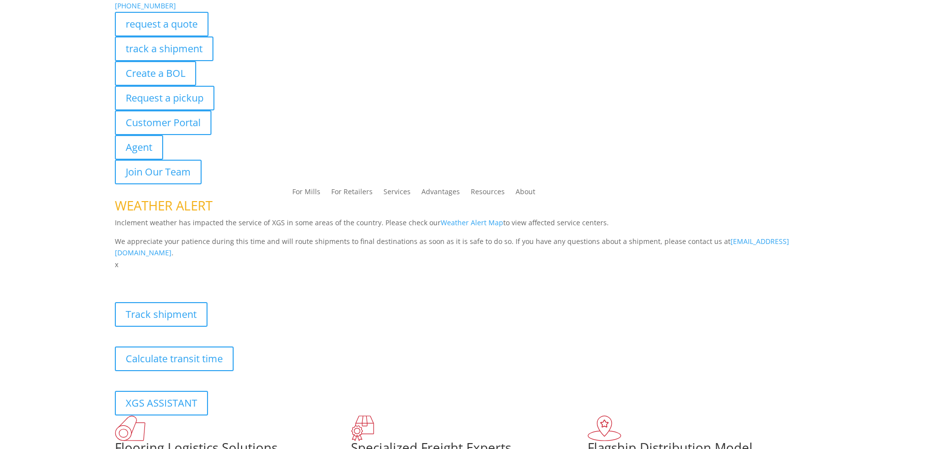 The width and height of the screenshot is (939, 449). What do you see at coordinates (472, 222) in the screenshot?
I see `a: Weather Alert Map` at bounding box center [472, 222].